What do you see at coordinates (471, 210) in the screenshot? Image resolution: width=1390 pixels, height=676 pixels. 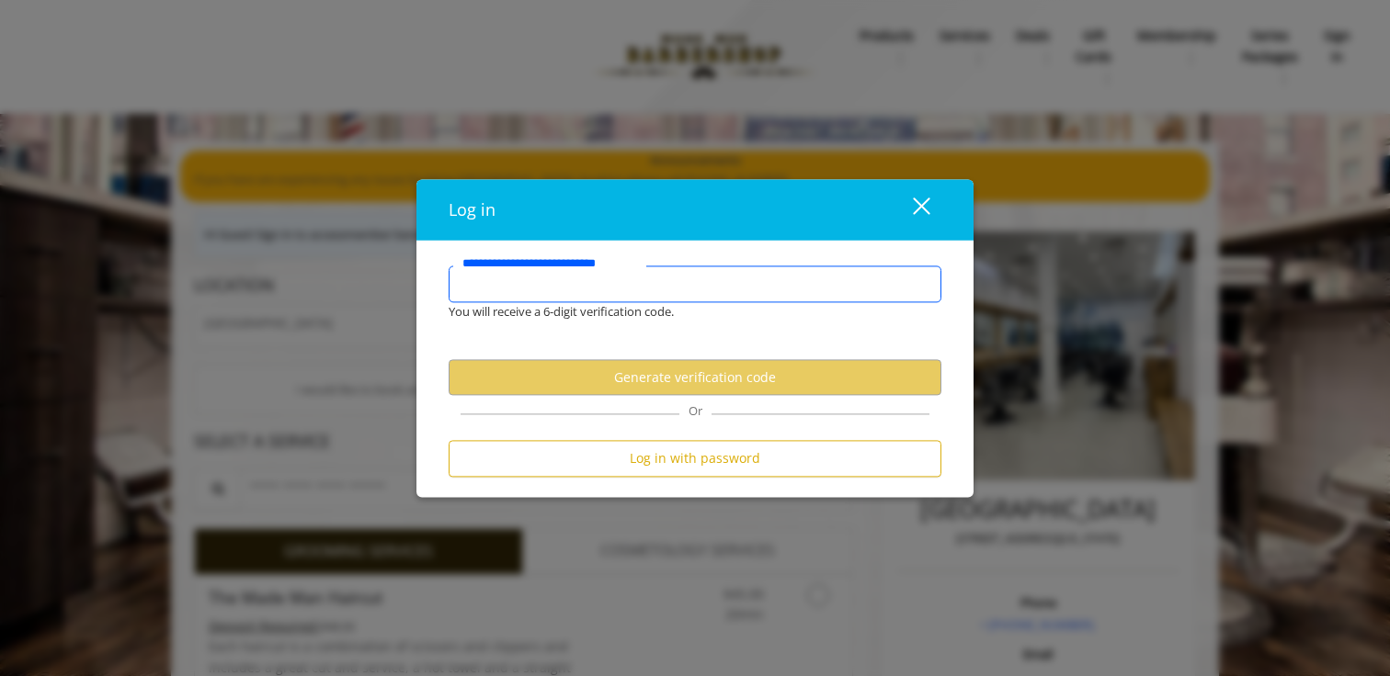 I see `span: Log in` at bounding box center [471, 210].